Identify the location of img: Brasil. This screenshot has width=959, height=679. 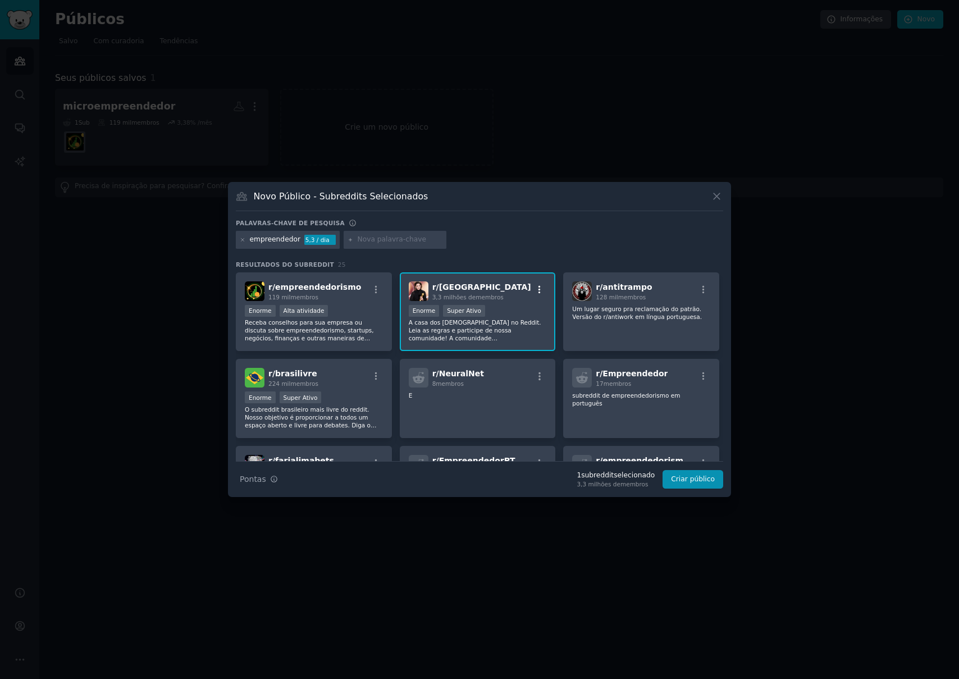
(418, 291).